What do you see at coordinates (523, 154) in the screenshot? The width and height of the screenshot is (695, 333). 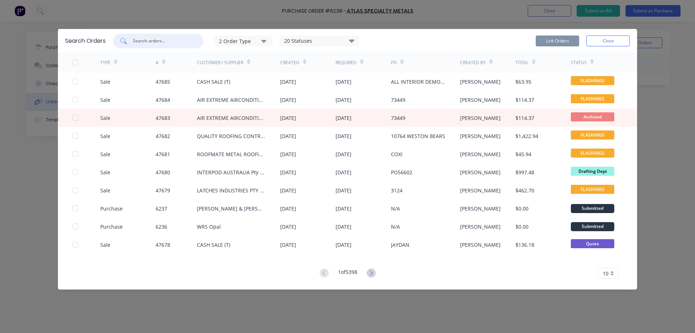 I see `div: $45.94` at bounding box center [523, 154].